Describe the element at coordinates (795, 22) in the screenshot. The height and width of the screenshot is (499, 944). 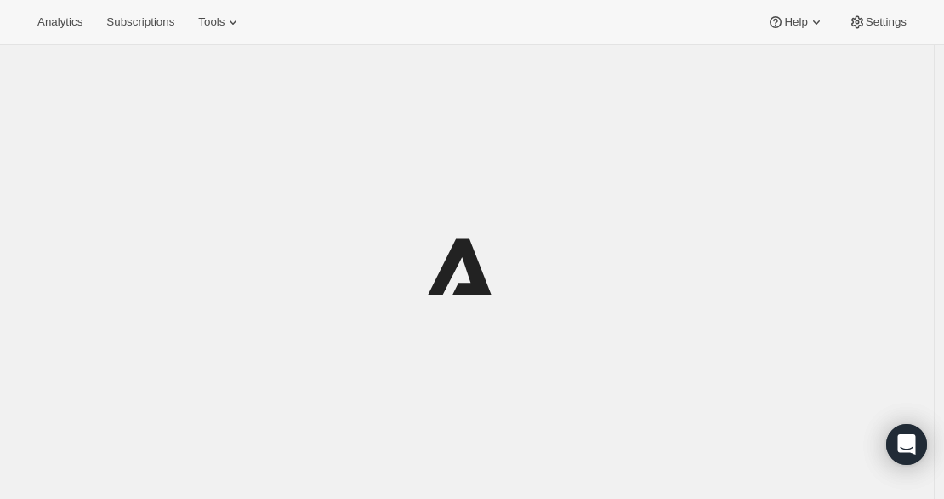
I see `button: Help` at that location.